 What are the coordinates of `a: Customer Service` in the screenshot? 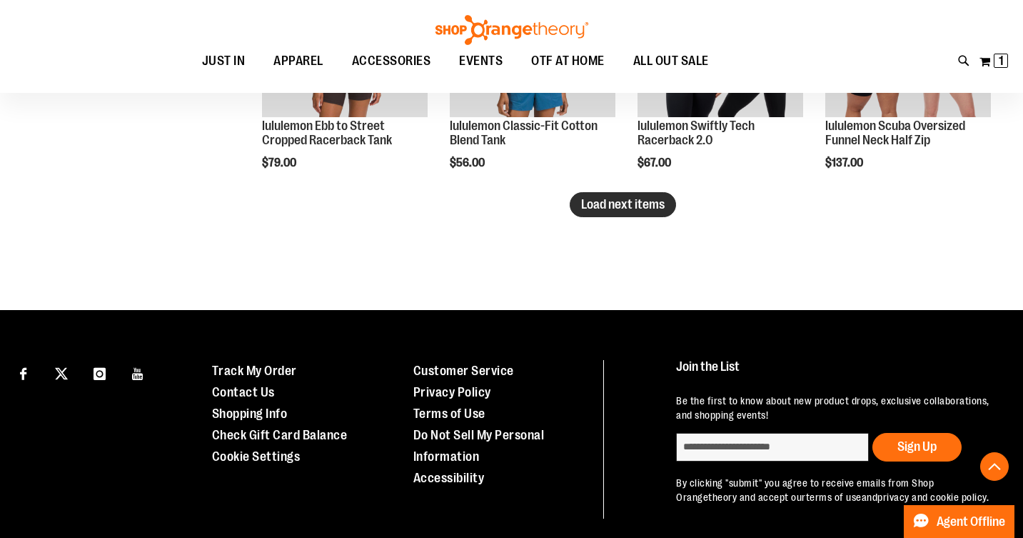 It's located at (463, 371).